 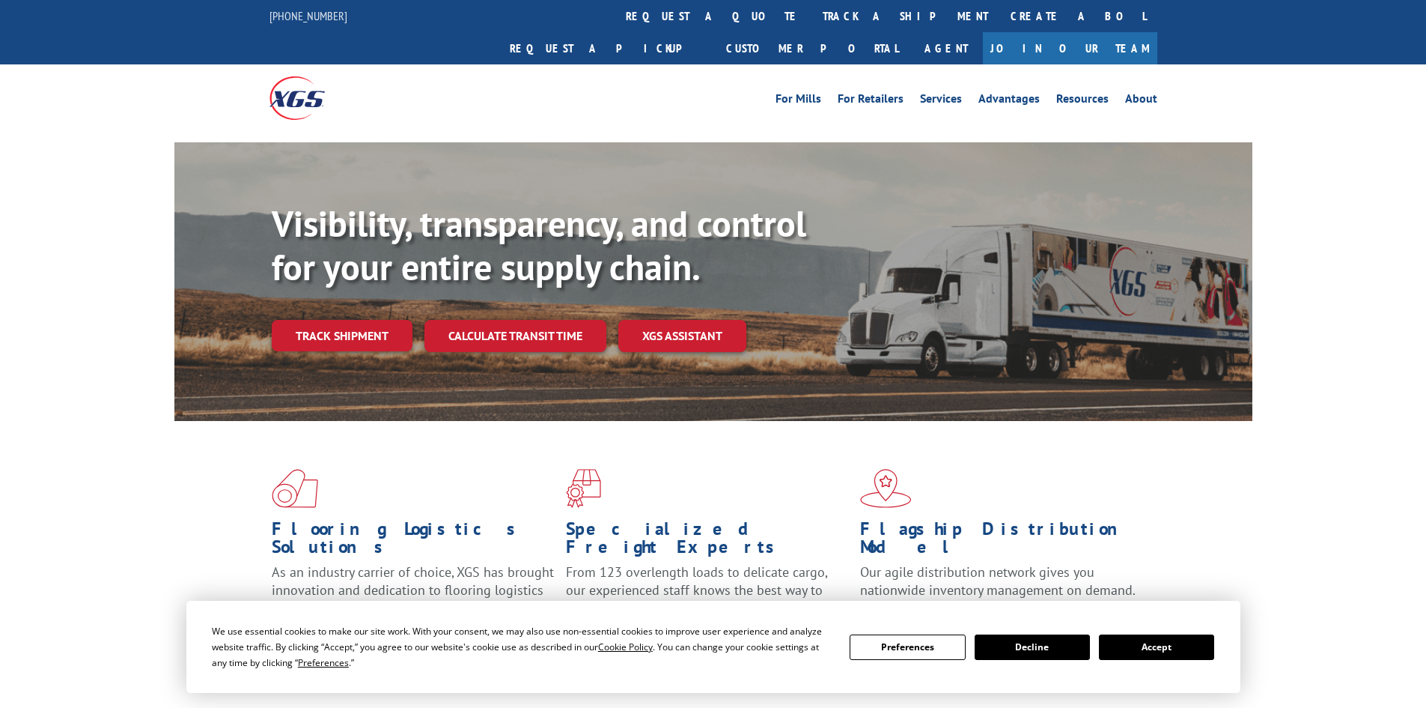 I want to click on span: Our agile distribution network gives you nationwide inventory management on demand., so click(x=998, y=580).